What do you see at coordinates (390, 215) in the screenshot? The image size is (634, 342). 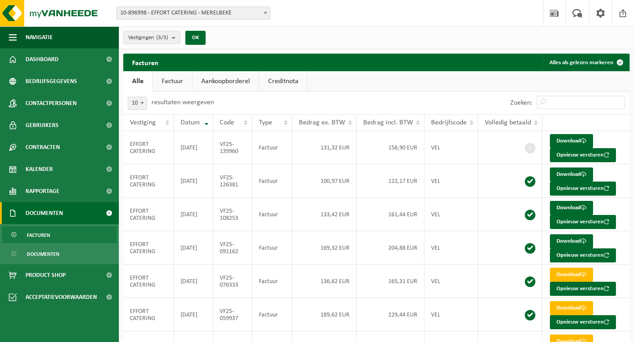 I see `td: 161,44 EUR` at bounding box center [390, 215].